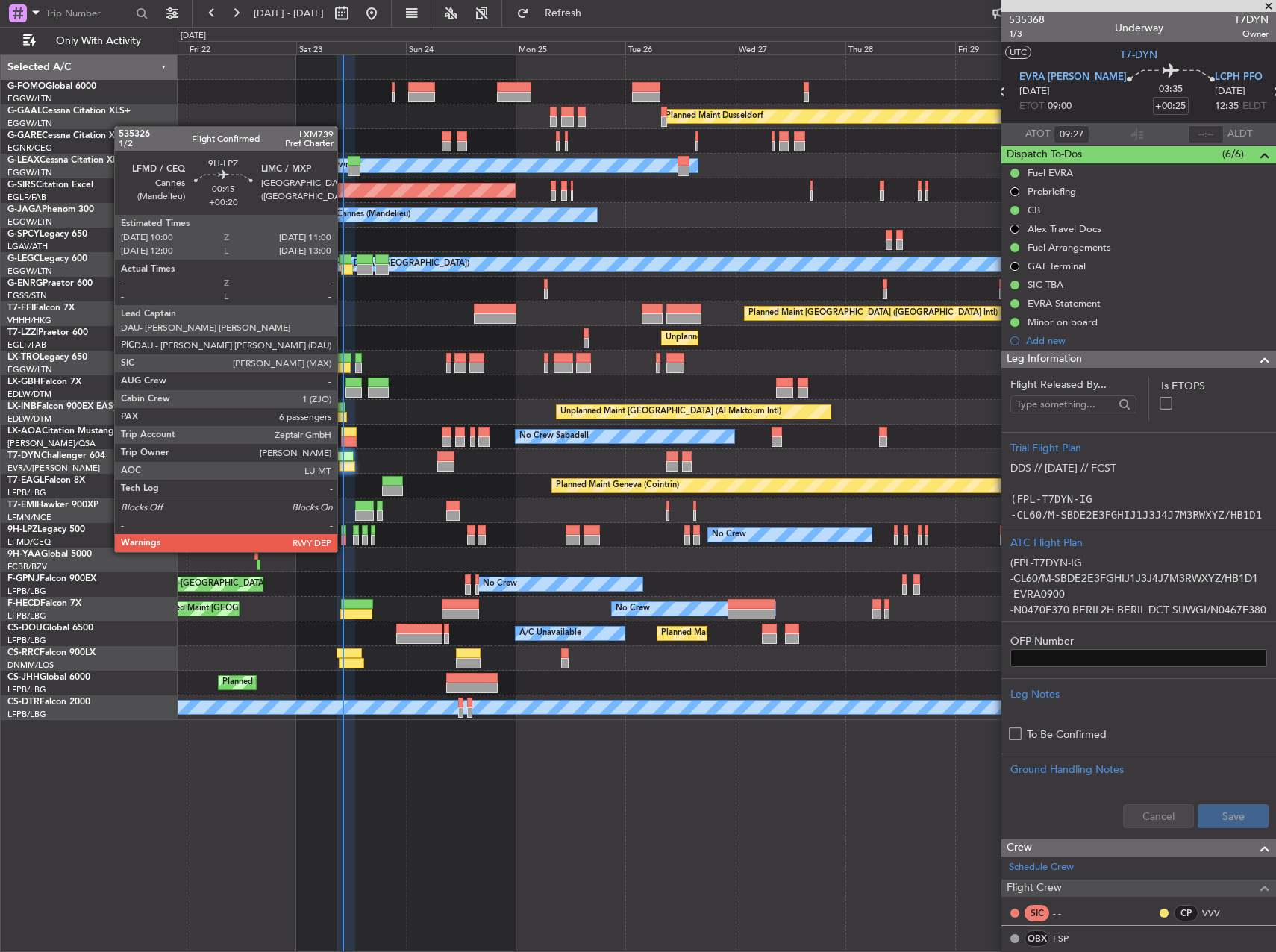  I want to click on span: Only With Activity, so click(98, 41).